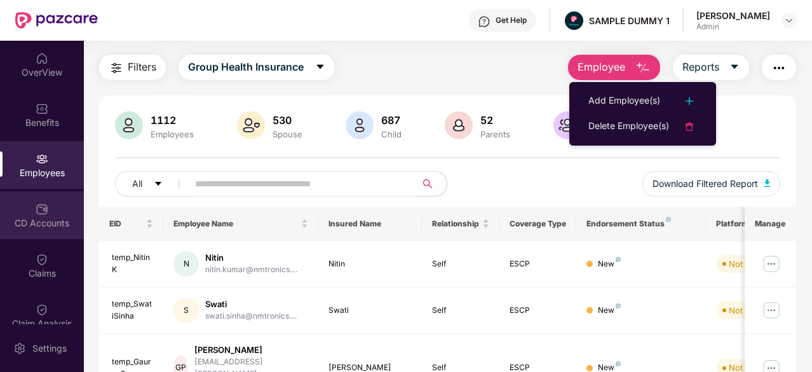  I want to click on th: Relationship, so click(461, 224).